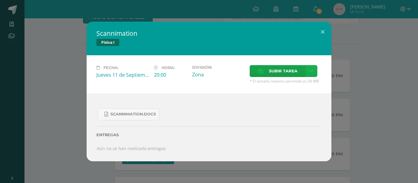  I want to click on span: Física I, so click(108, 43).